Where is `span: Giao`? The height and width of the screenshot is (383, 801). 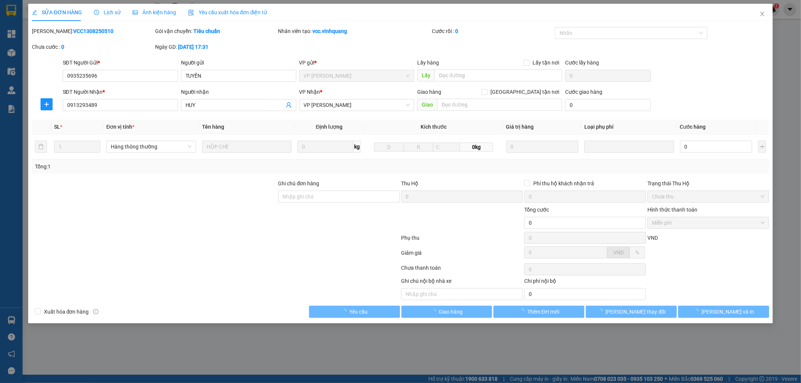
span: Giao is located at coordinates (427, 105).